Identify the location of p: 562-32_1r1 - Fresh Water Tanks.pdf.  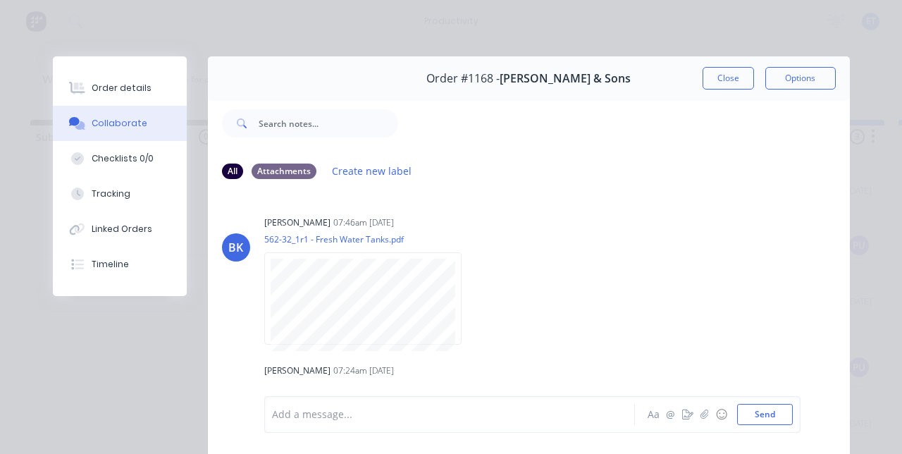
(370, 239).